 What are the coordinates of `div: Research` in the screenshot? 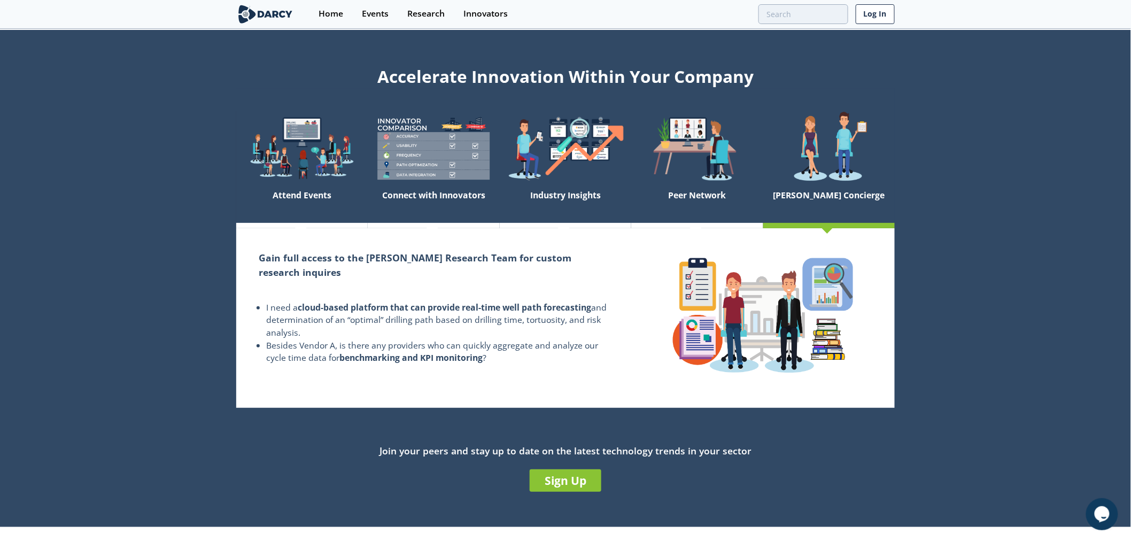 It's located at (426, 14).